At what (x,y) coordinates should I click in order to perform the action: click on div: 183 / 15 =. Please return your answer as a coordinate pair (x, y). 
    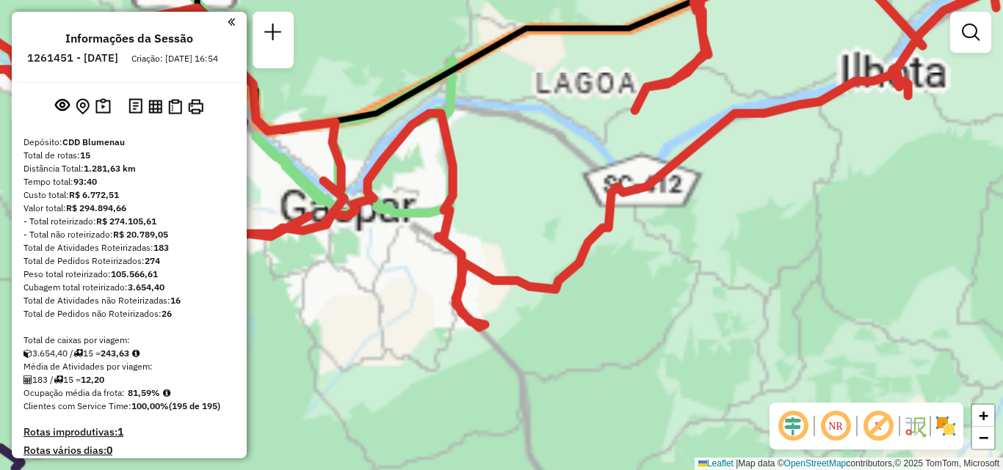
    Looking at the image, I should click on (129, 380).